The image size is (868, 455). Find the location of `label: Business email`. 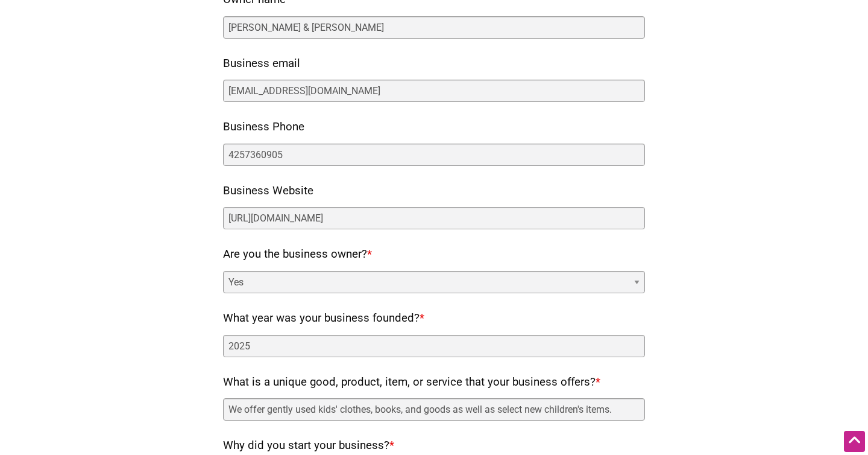

label: Business email is located at coordinates (262, 64).